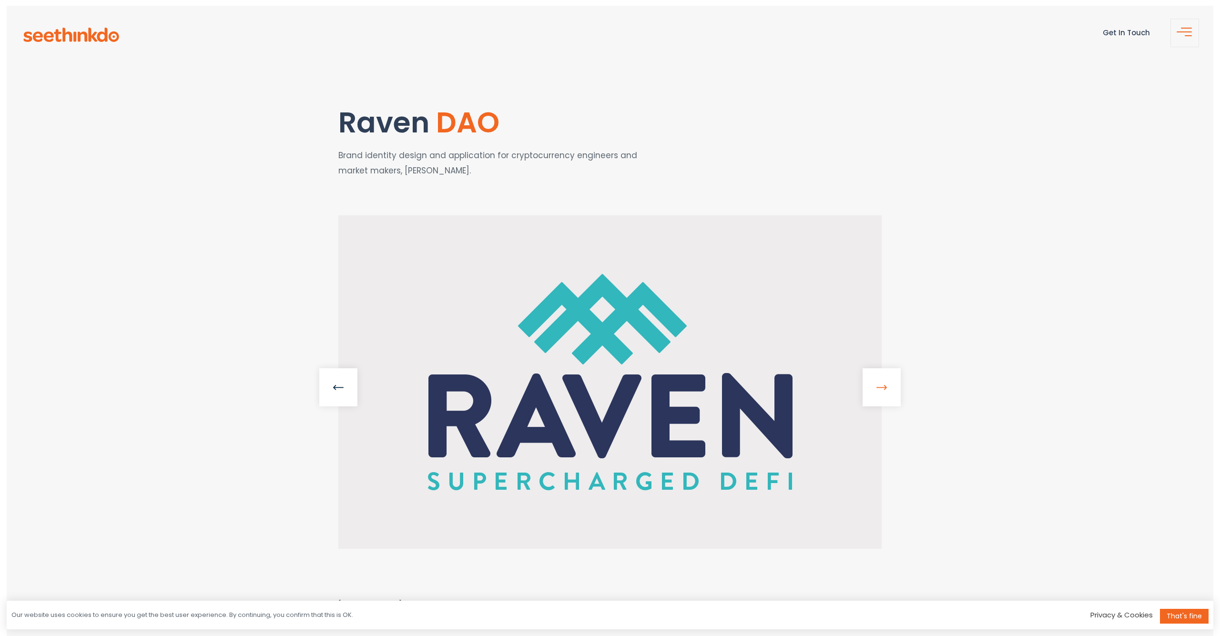  Describe the element at coordinates (610, 382) in the screenshot. I see `img: Raven – strapline` at that location.